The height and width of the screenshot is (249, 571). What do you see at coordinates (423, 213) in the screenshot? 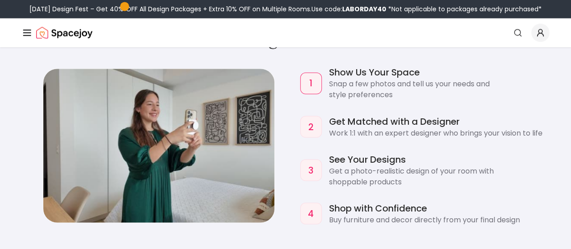
I see `div: Shop with Confidence - Buy furniture and decor directly from your final design` at bounding box center [423, 213].